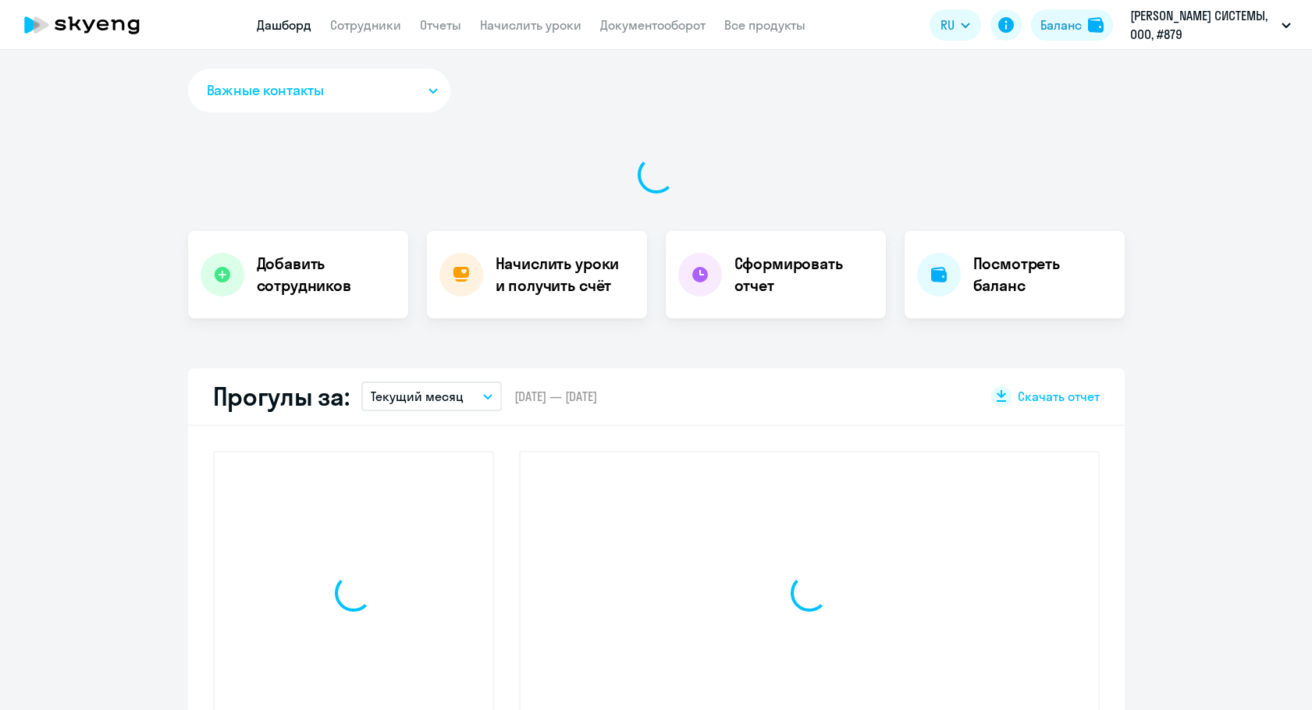  Describe the element at coordinates (563, 275) in the screenshot. I see `h4: Начислить уроки и получить счёт` at that location.